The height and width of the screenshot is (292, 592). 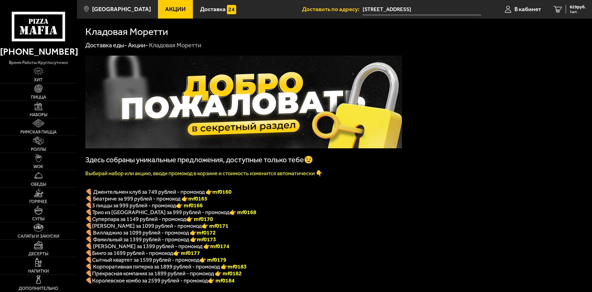 I want to click on b: mf0160, so click(x=222, y=192).